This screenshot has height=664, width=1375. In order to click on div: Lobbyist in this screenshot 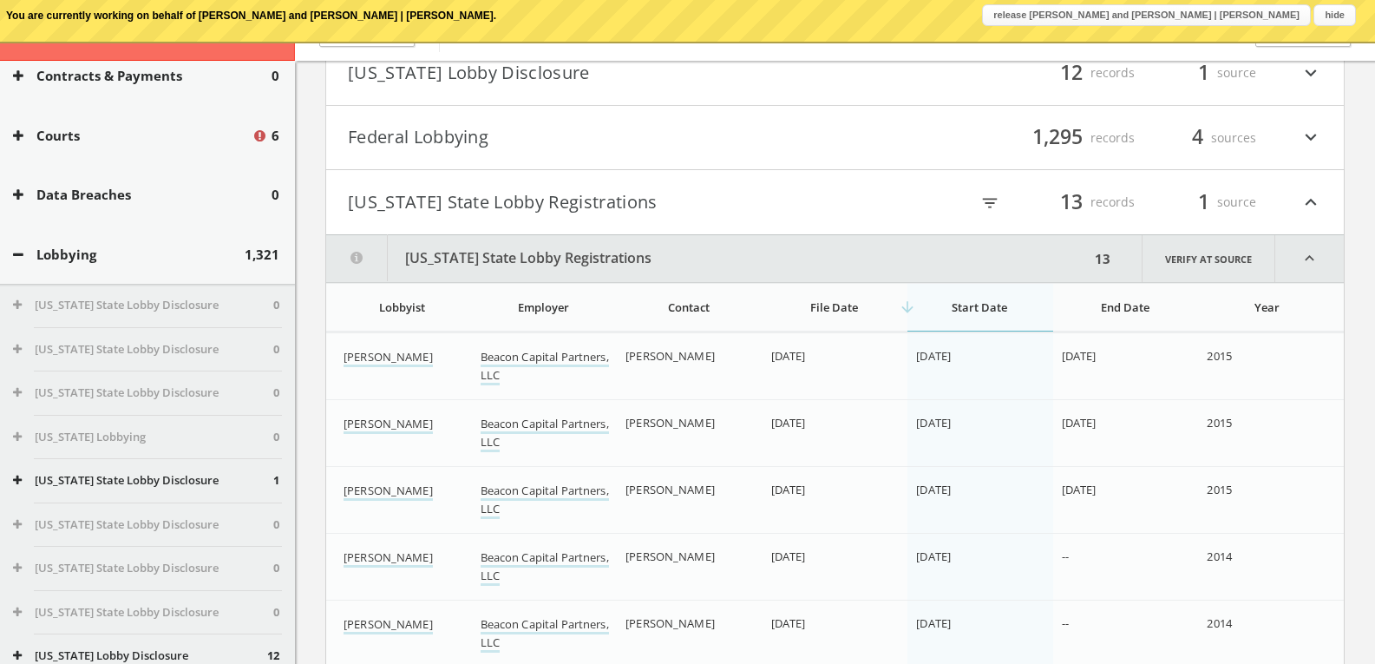, I will do `click(403, 307)`.